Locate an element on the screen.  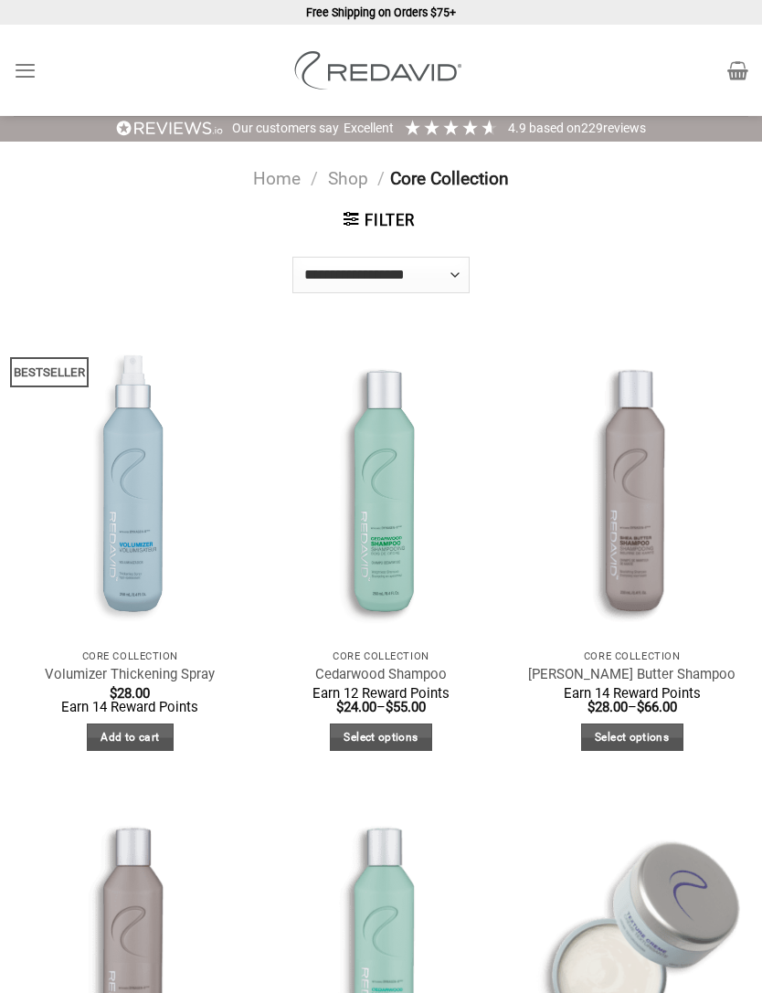
span: 4.9 is located at coordinates (518, 128).